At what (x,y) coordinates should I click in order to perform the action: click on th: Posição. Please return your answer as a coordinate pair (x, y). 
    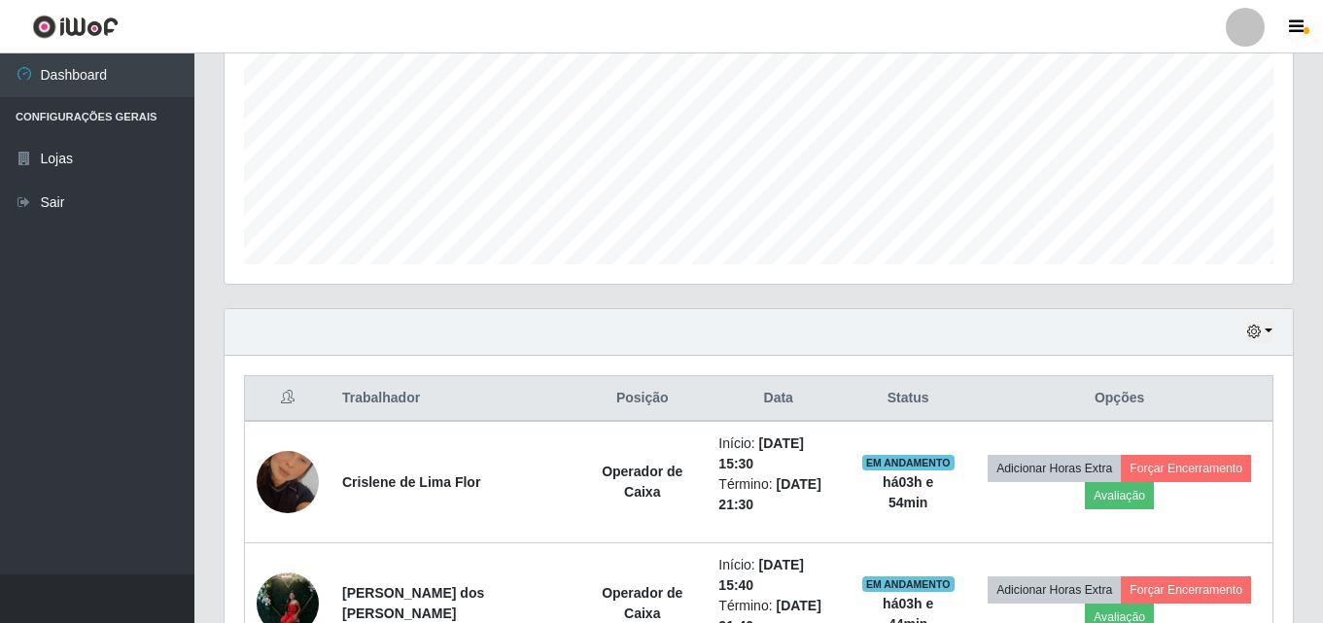
    Looking at the image, I should click on (642, 399).